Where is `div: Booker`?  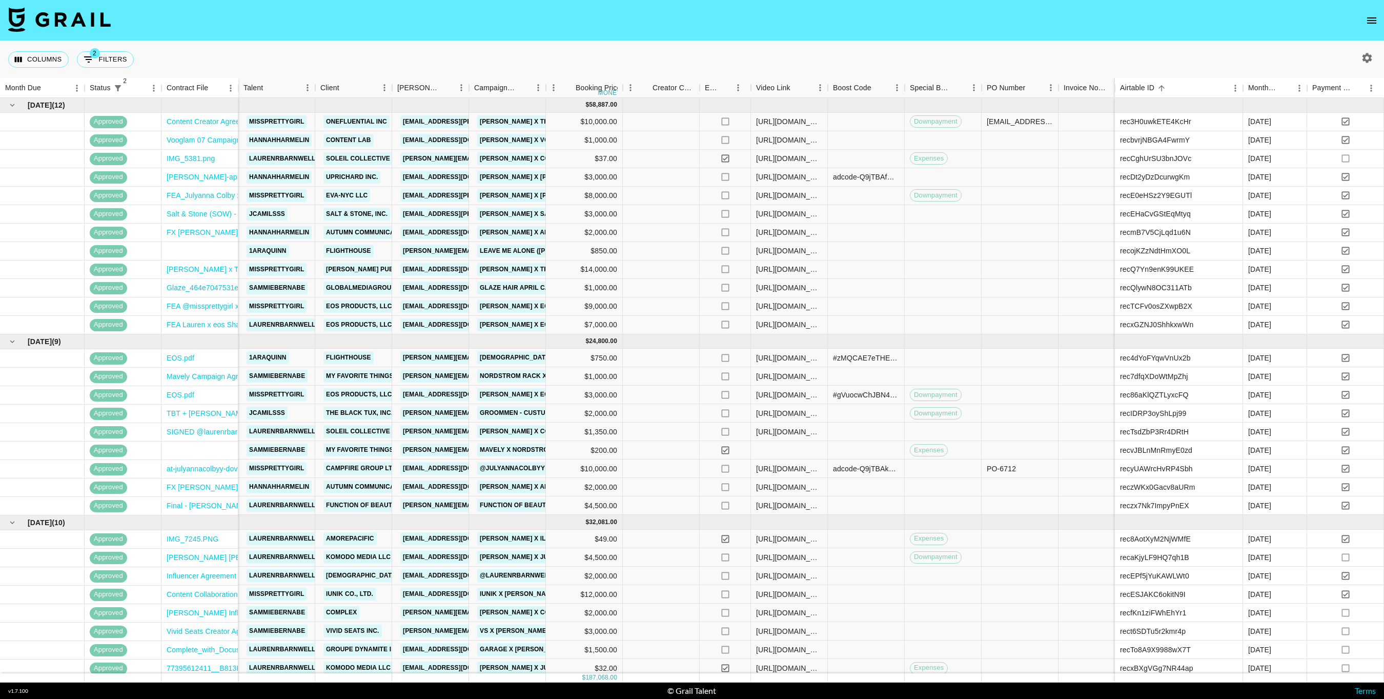
div: Booker is located at coordinates (431, 88).